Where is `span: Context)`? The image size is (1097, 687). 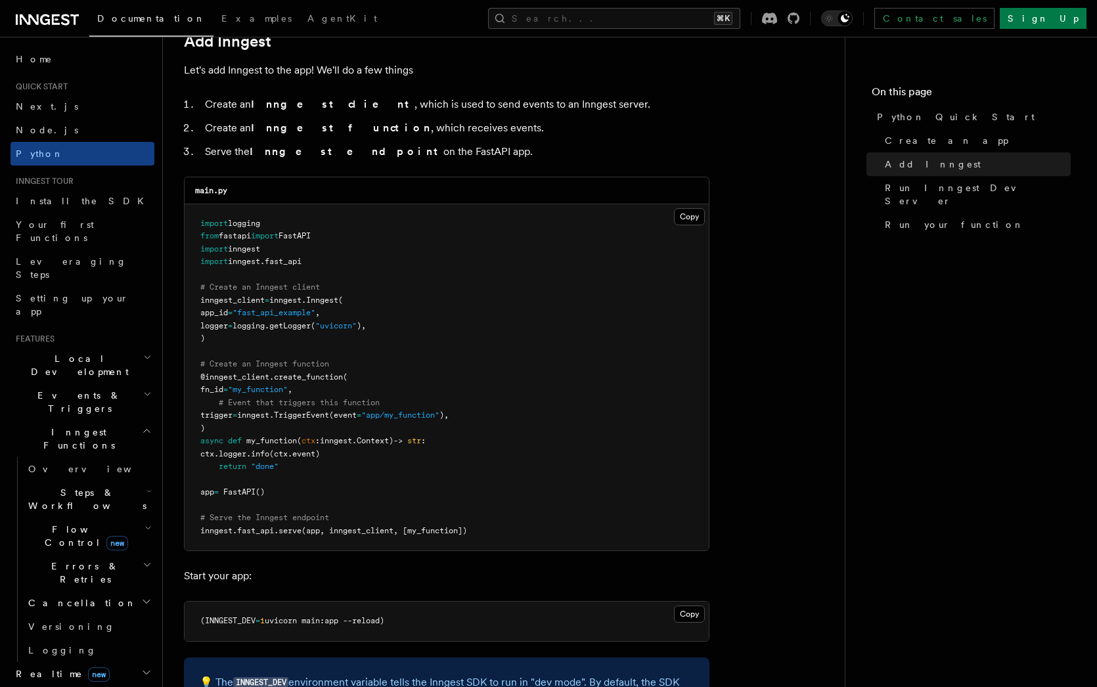 span: Context) is located at coordinates (375, 441).